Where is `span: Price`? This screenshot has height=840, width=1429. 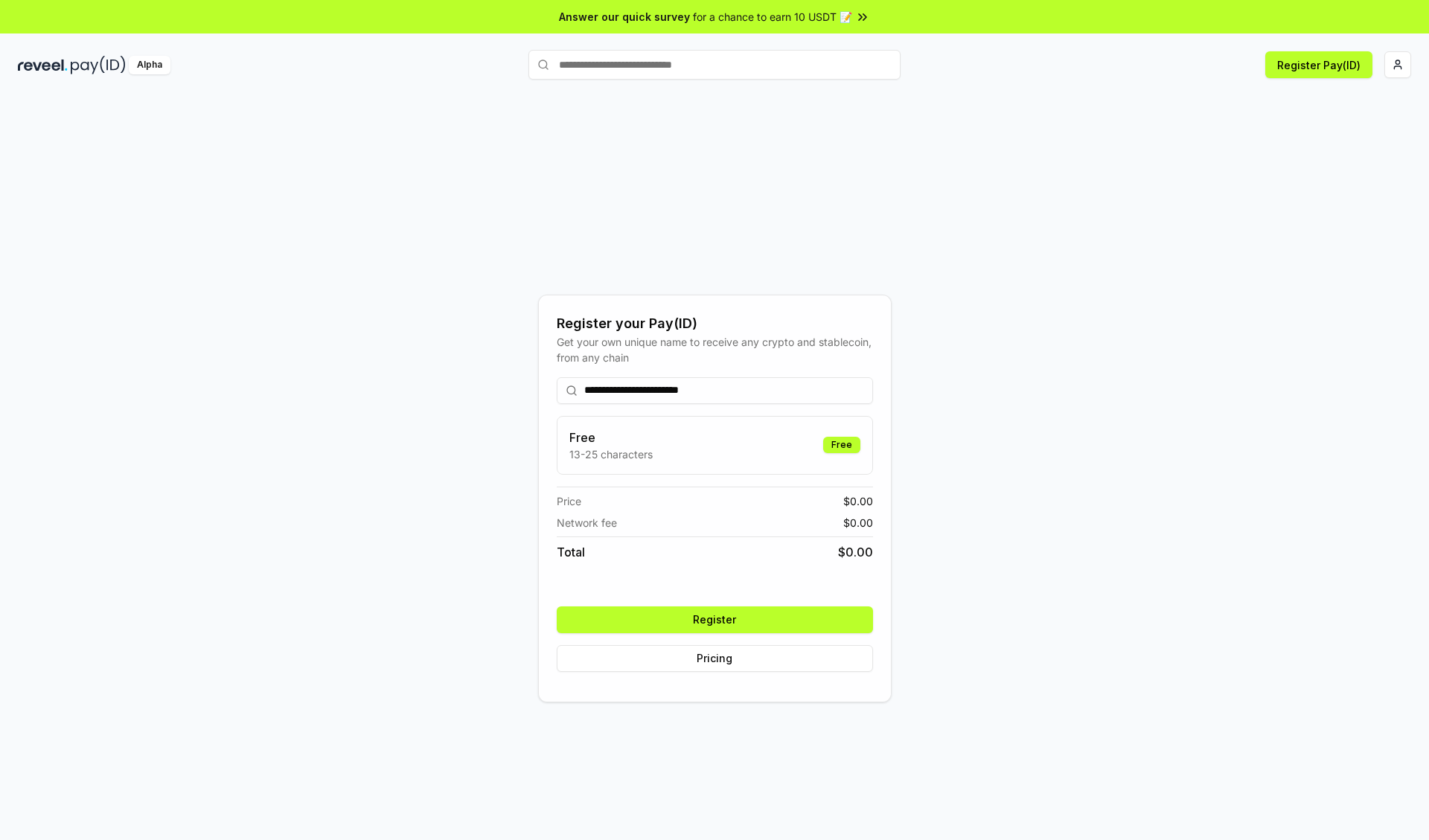 span: Price is located at coordinates (569, 501).